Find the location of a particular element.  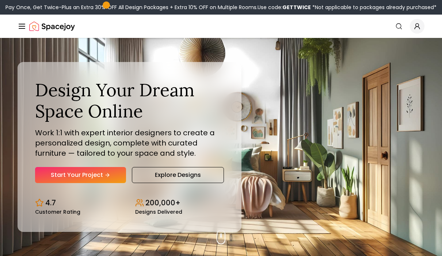

div: Design stats is located at coordinates (129, 203).